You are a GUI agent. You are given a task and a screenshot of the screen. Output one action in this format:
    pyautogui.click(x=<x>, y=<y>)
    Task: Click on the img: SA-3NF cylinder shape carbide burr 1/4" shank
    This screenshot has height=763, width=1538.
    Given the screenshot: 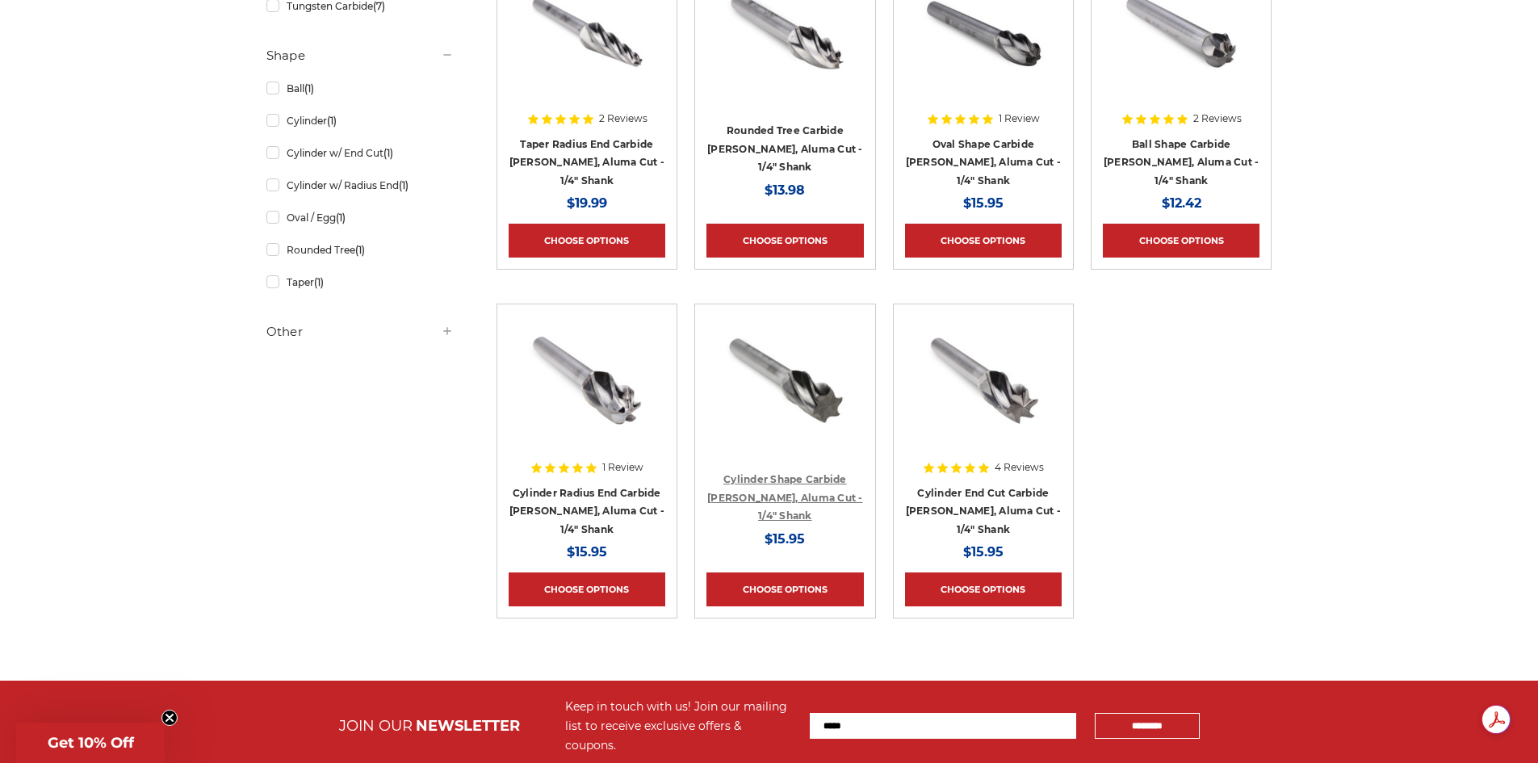 What is the action you would take?
    pyautogui.click(x=785, y=380)
    